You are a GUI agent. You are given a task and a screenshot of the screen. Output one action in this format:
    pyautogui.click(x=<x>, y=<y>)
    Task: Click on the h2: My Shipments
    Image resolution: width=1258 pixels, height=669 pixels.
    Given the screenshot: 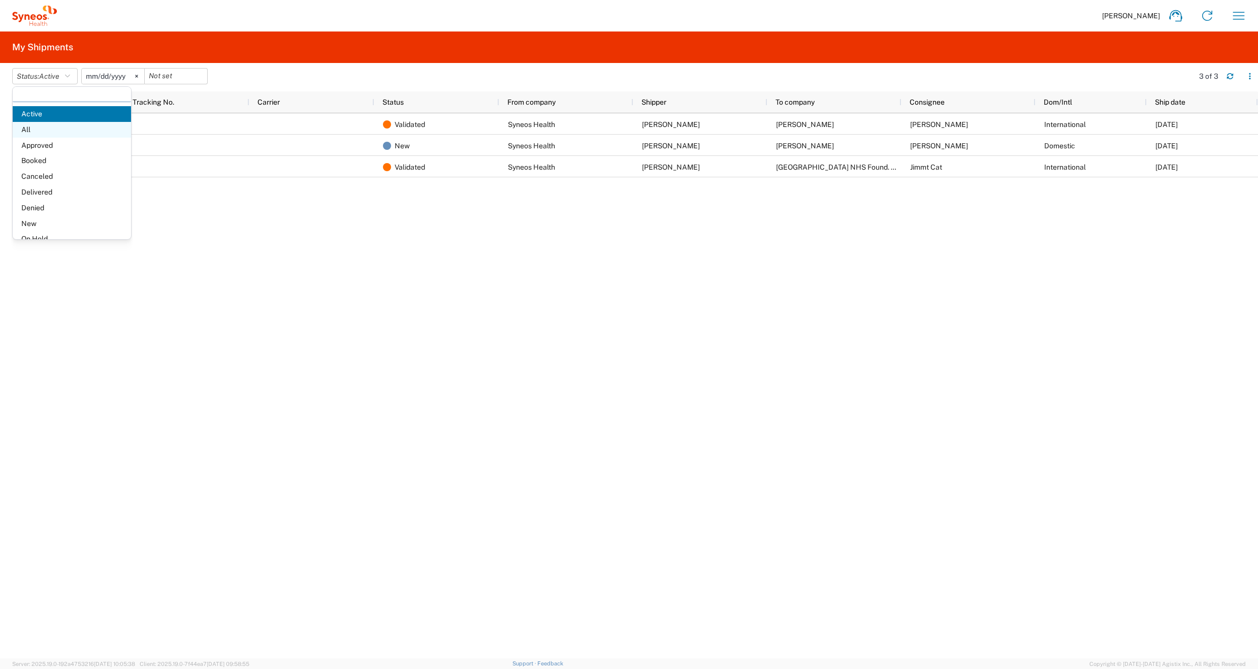 What is the action you would take?
    pyautogui.click(x=43, y=47)
    